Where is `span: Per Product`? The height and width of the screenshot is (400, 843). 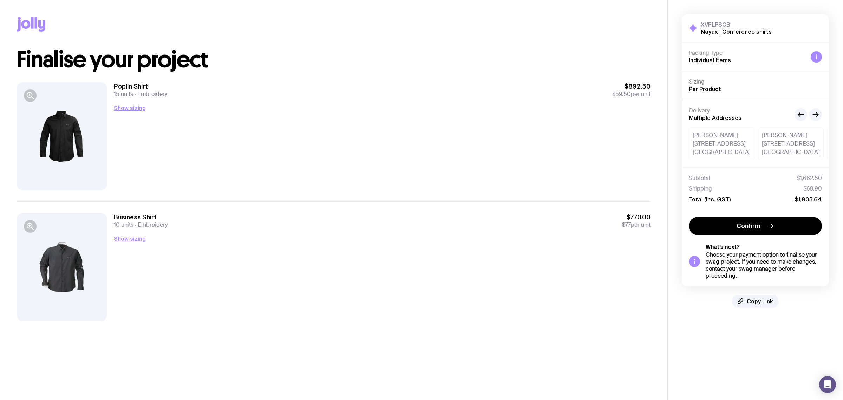
span: Per Product is located at coordinates (705, 89).